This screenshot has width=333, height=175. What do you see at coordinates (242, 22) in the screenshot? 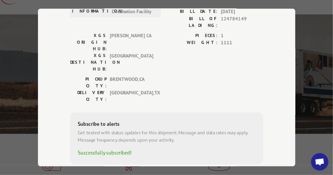
I see `span: 124784149` at bounding box center [242, 22].